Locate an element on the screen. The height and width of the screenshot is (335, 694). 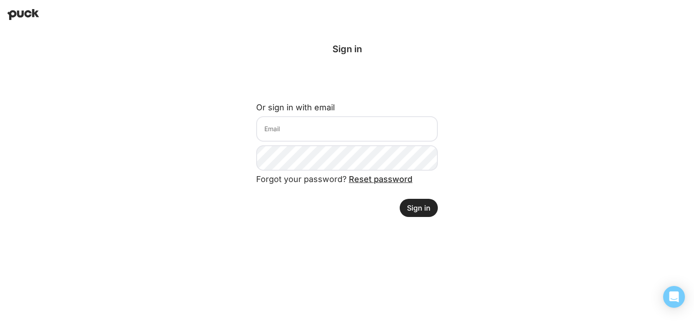
div: Open Intercom Messenger is located at coordinates (674, 297).